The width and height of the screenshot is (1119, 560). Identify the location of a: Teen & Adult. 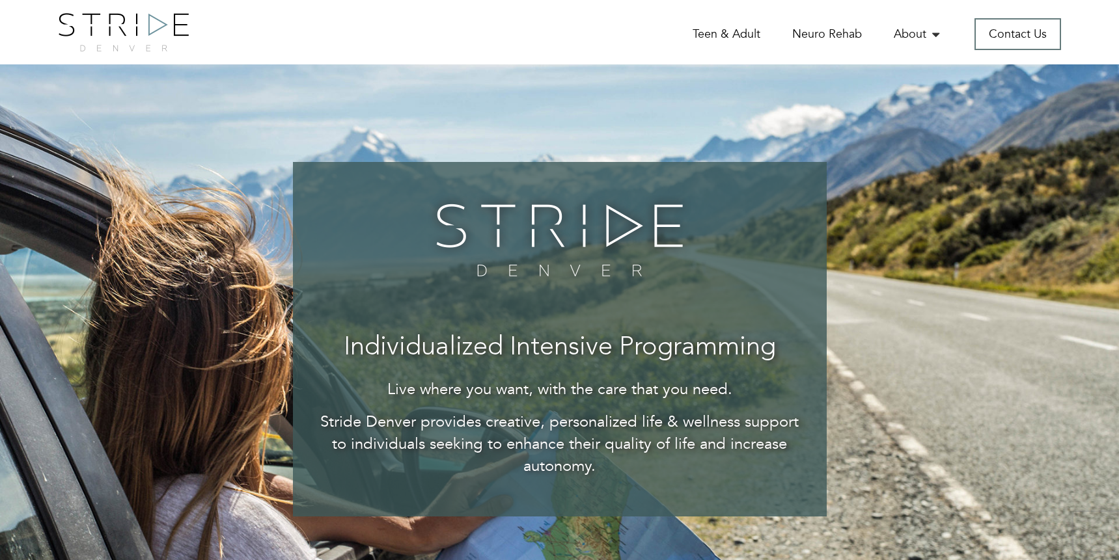
(726, 34).